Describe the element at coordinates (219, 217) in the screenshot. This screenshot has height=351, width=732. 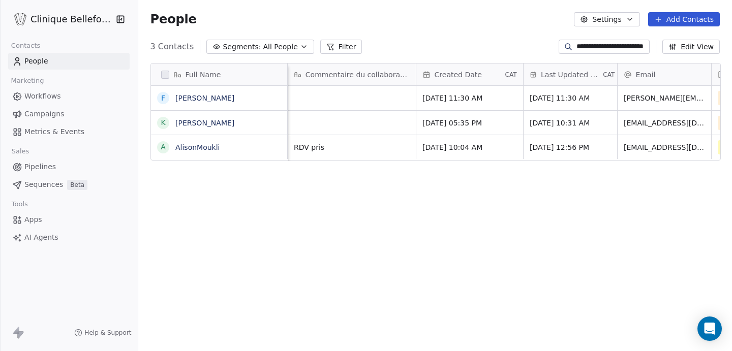
I see `div: grid` at that location.